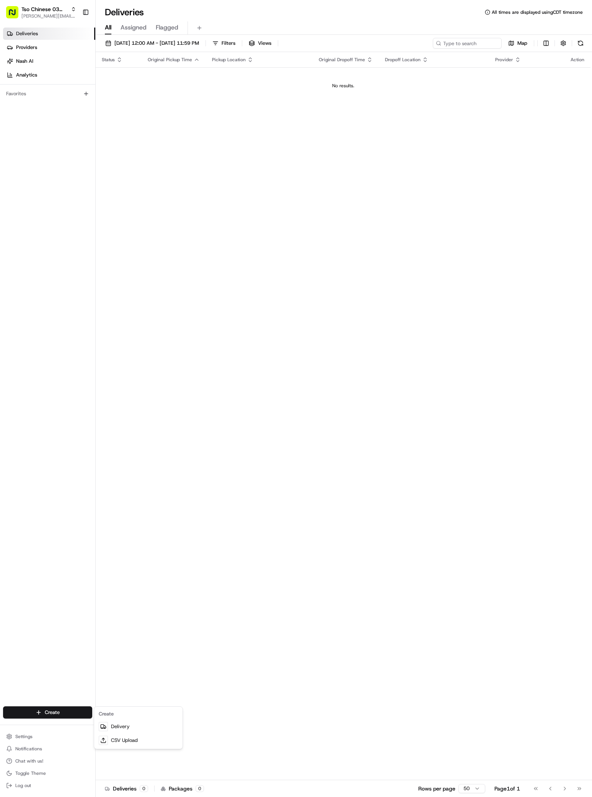 This screenshot has height=797, width=592. I want to click on span: Nash AI, so click(24, 61).